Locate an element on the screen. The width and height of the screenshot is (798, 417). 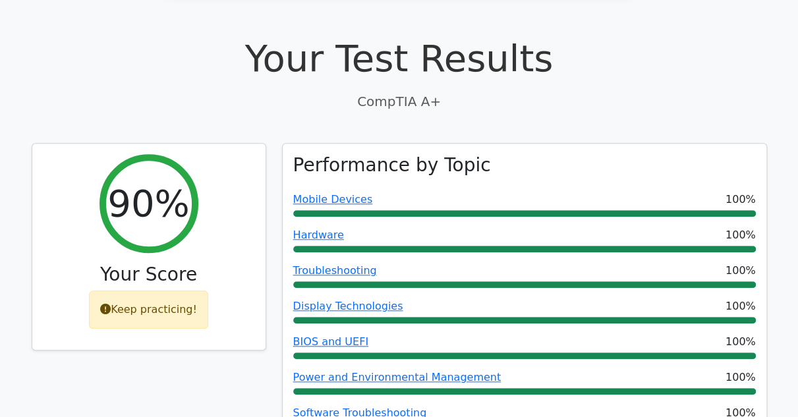
a: Power and Environmental Management is located at coordinates (397, 377).